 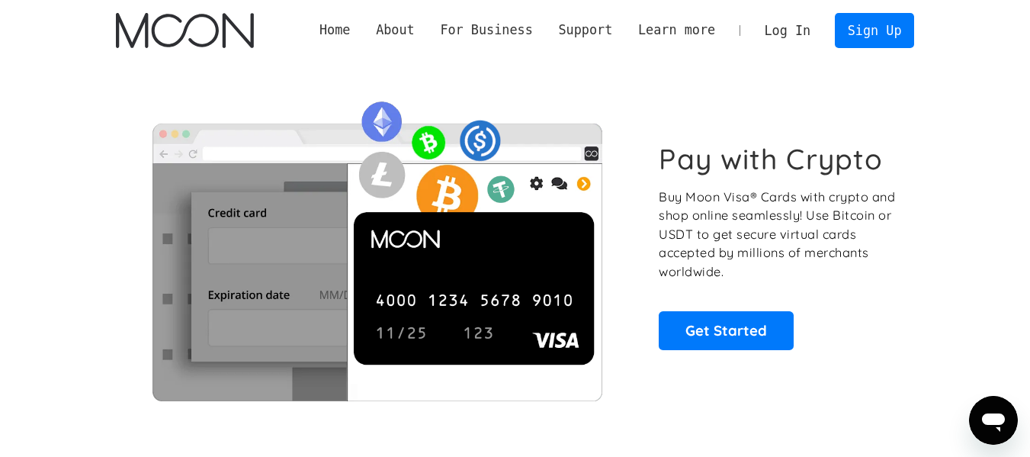 What do you see at coordinates (184, 30) in the screenshot?
I see `img: Moon Logo` at bounding box center [184, 30].